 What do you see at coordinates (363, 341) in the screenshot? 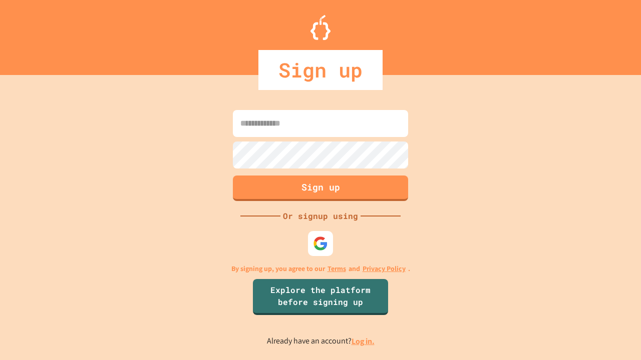
I see `a: Log in.` at bounding box center [363, 341].